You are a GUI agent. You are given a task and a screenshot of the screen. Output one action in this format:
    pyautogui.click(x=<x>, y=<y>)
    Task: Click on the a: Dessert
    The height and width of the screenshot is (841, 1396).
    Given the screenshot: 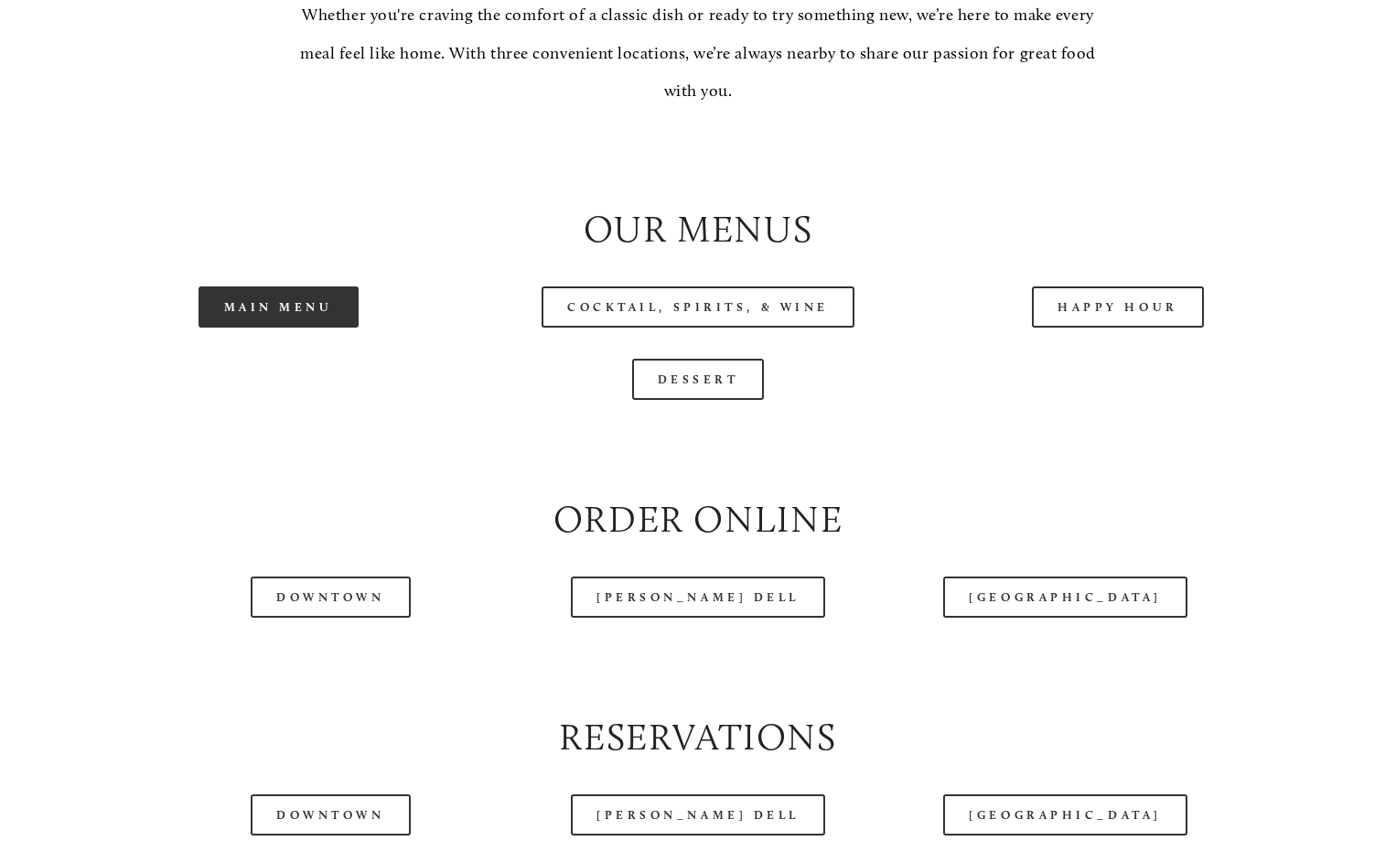 What is the action you would take?
    pyautogui.click(x=698, y=379)
    